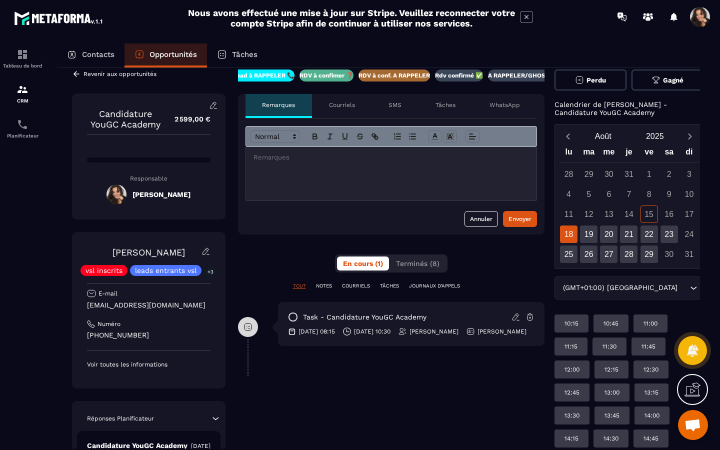  Describe the element at coordinates (608, 214) in the screenshot. I see `div: 13` at that location.